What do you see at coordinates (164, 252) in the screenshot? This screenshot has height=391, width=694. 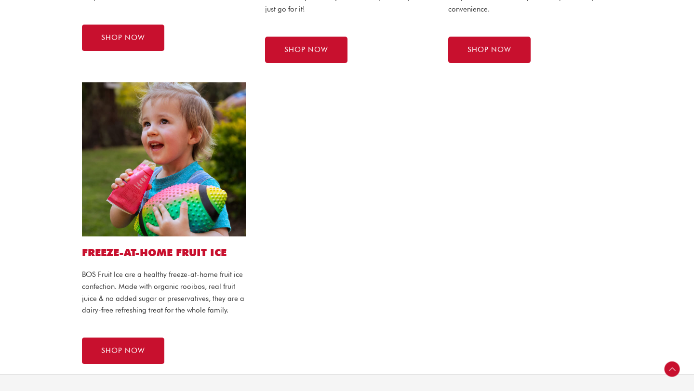 I see `h2: FREEZE-AT-HOME FRUIT ICE` at bounding box center [164, 252].